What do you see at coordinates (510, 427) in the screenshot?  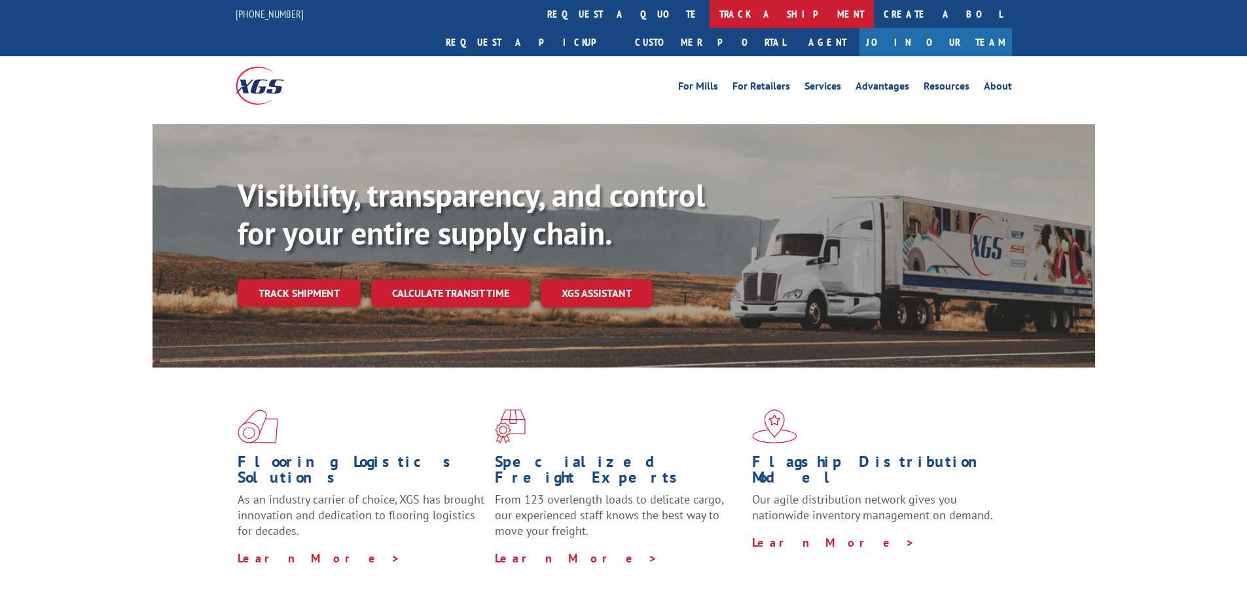 I see `img: xgs-icon-focused-on-flooring-red` at bounding box center [510, 427].